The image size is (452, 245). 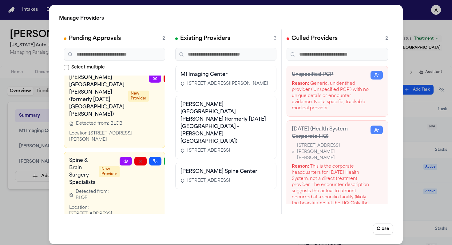 What do you see at coordinates (82, 172) in the screenshot?
I see `h3: Spine & Brain Surgery Specialists` at bounding box center [82, 172].